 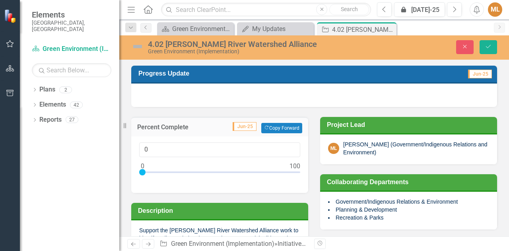 What do you see at coordinates (282, 29) in the screenshot?
I see `div: My Updates` at bounding box center [282, 29].